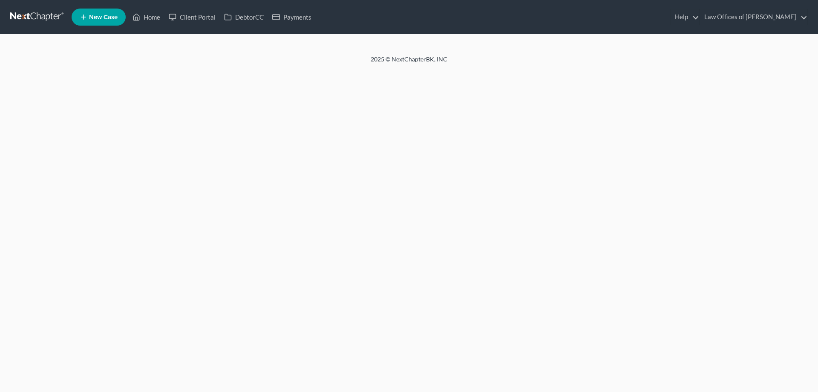  What do you see at coordinates (98, 17) in the screenshot?
I see `new-legal-case-button: New Case` at bounding box center [98, 17].